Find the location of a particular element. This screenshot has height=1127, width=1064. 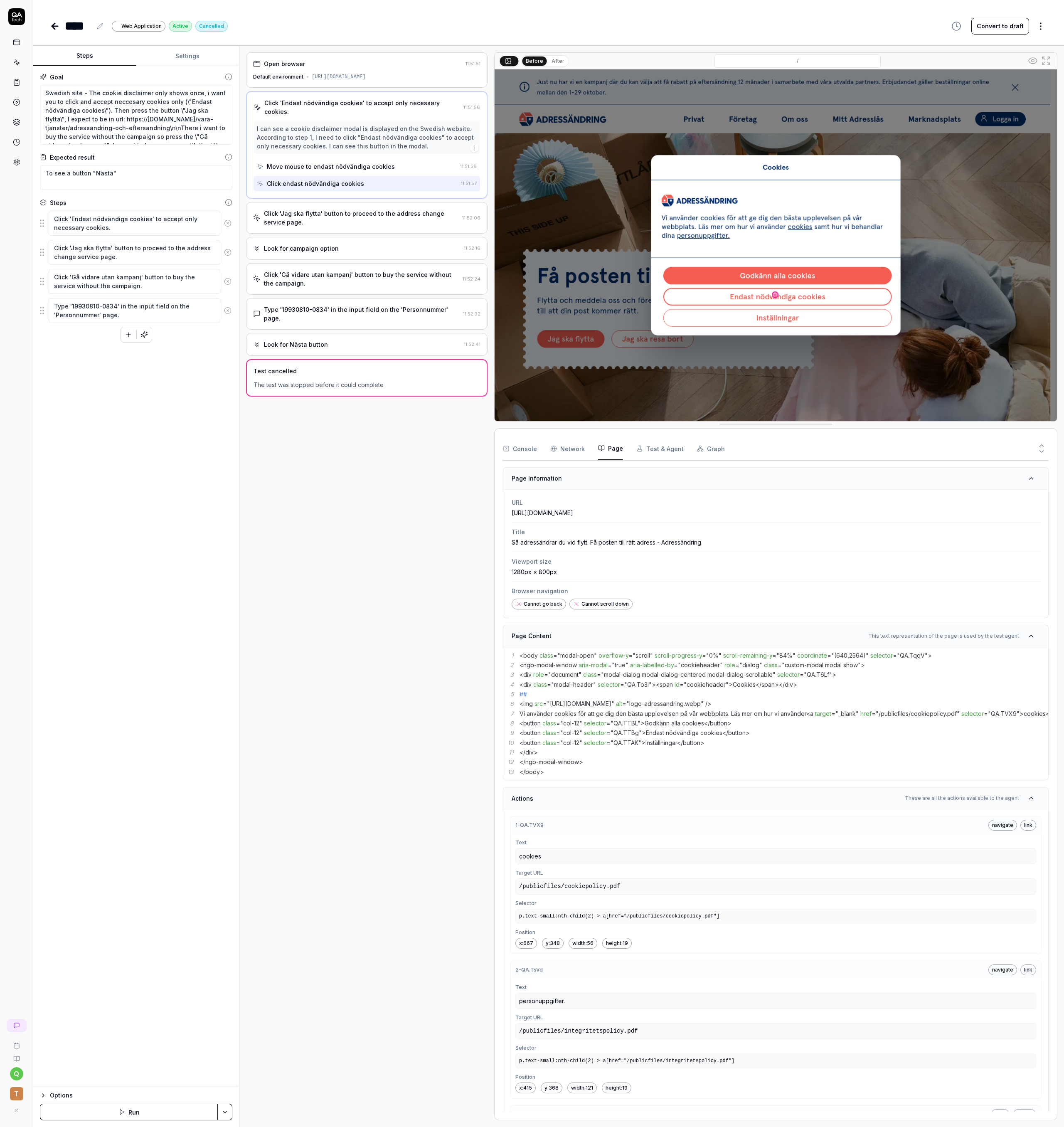

div: cookies is located at coordinates (775, 856).